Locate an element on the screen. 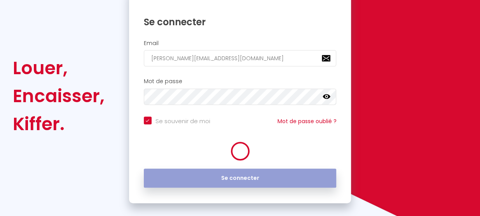 The width and height of the screenshot is (480, 216). div: Kiffer. is located at coordinates (59, 124).